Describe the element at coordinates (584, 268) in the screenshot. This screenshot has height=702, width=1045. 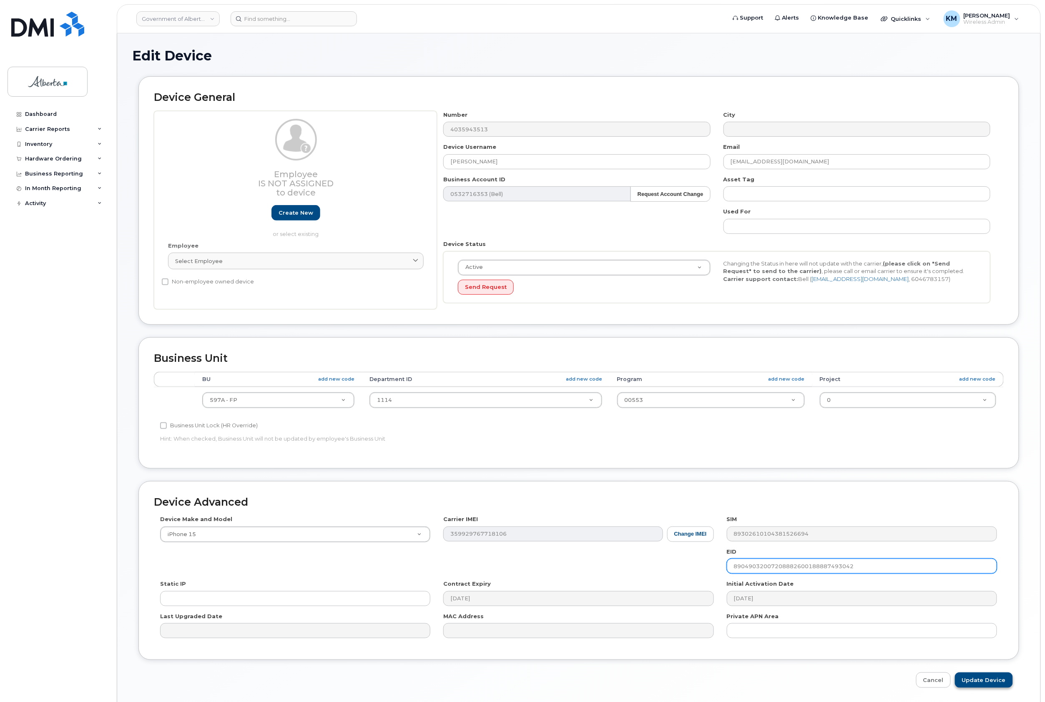
I see `a: Active` at that location.